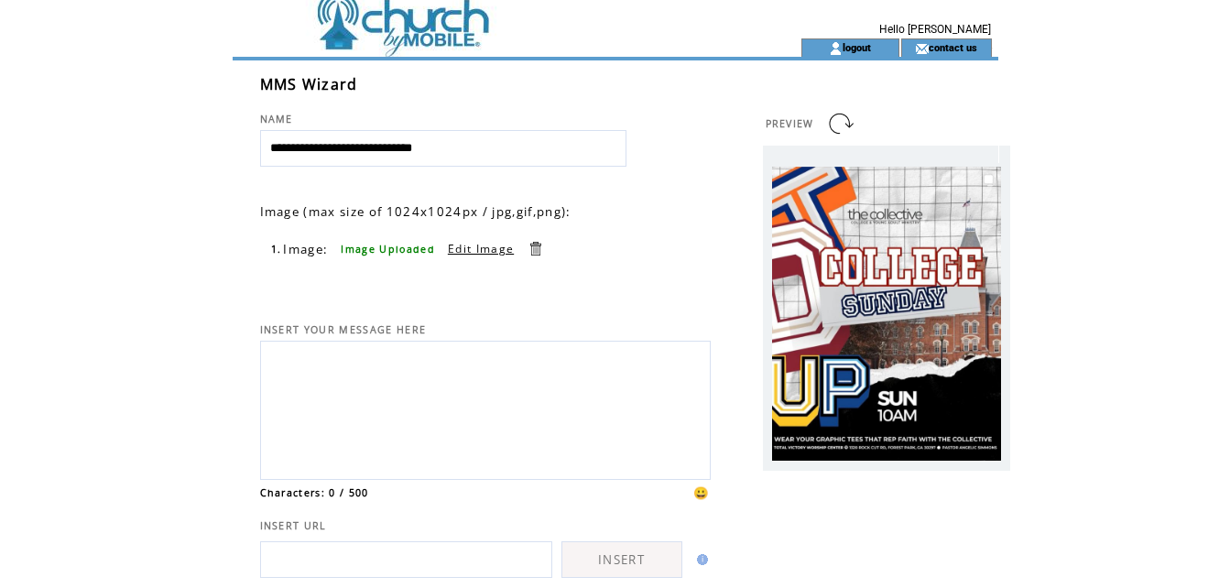  Describe the element at coordinates (387, 249) in the screenshot. I see `span: Image Uploaded` at that location.